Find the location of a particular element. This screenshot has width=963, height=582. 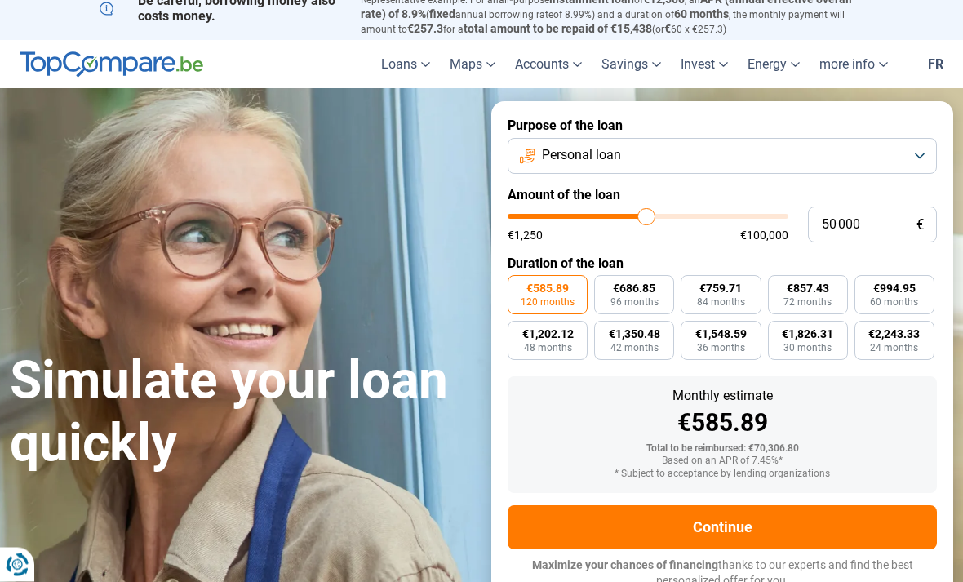

button: Personal loan is located at coordinates (723, 157).